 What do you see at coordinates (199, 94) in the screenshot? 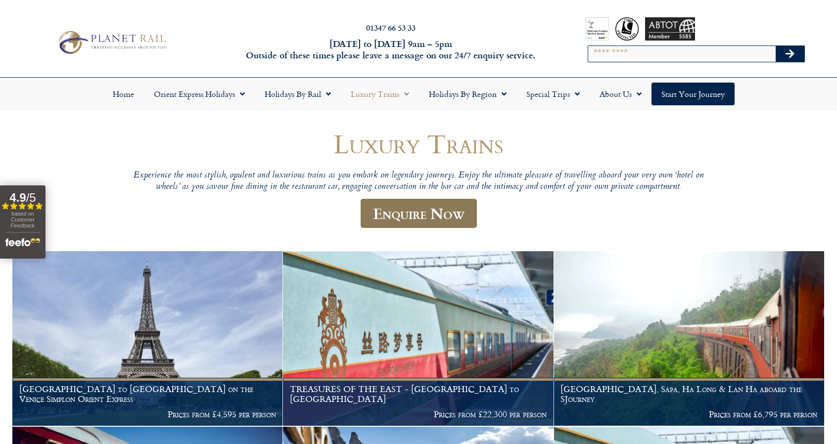
I see `a: Orient Express Holidays` at bounding box center [199, 94].